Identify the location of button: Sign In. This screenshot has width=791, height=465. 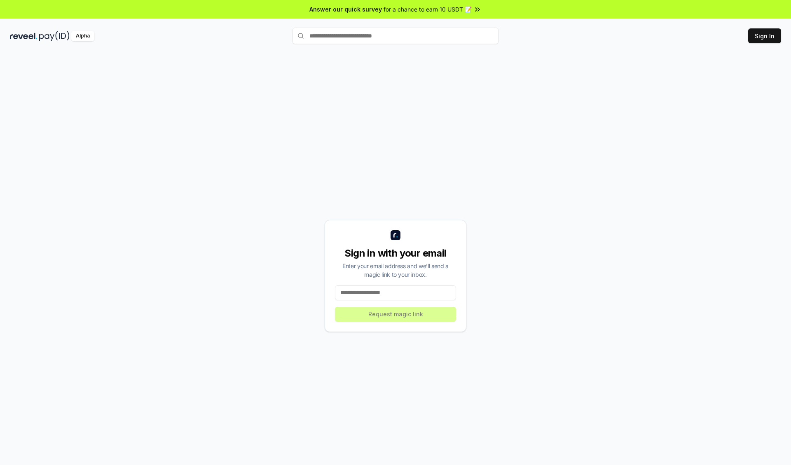
(765, 36).